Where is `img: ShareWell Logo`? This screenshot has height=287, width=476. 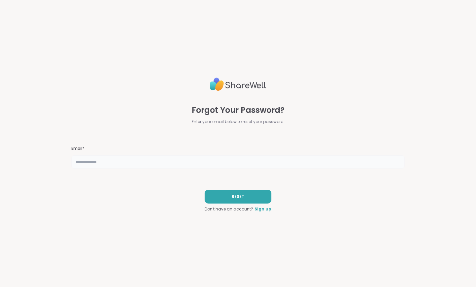
img: ShareWell Logo is located at coordinates (238, 84).